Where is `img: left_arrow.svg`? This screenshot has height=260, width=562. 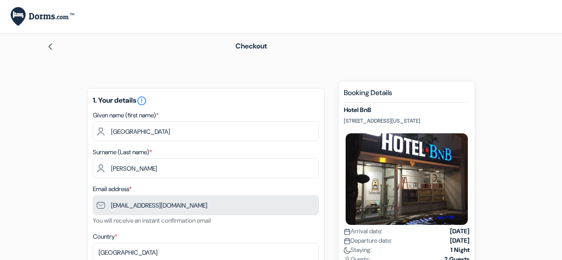
img: left_arrow.svg is located at coordinates (50, 47).